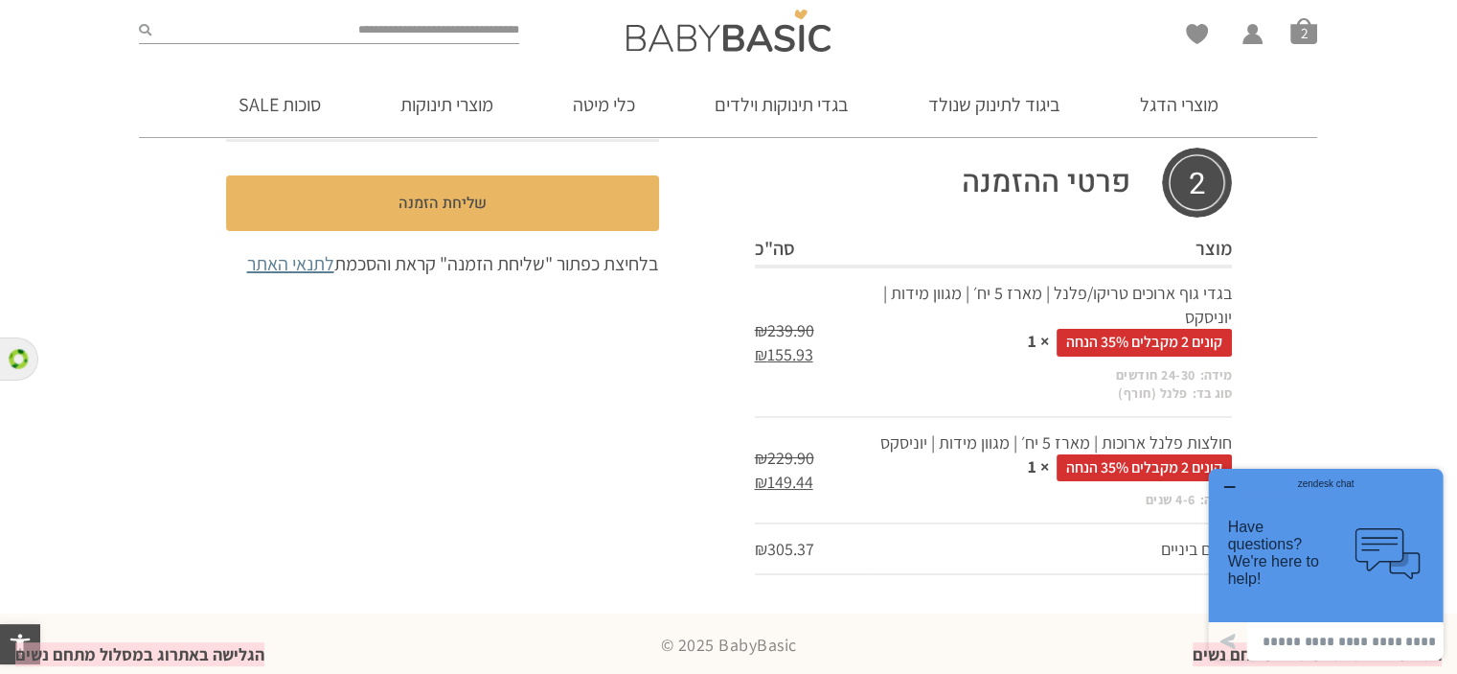  What do you see at coordinates (784, 481) in the screenshot?
I see `bdi: 149.44` at bounding box center [784, 481].